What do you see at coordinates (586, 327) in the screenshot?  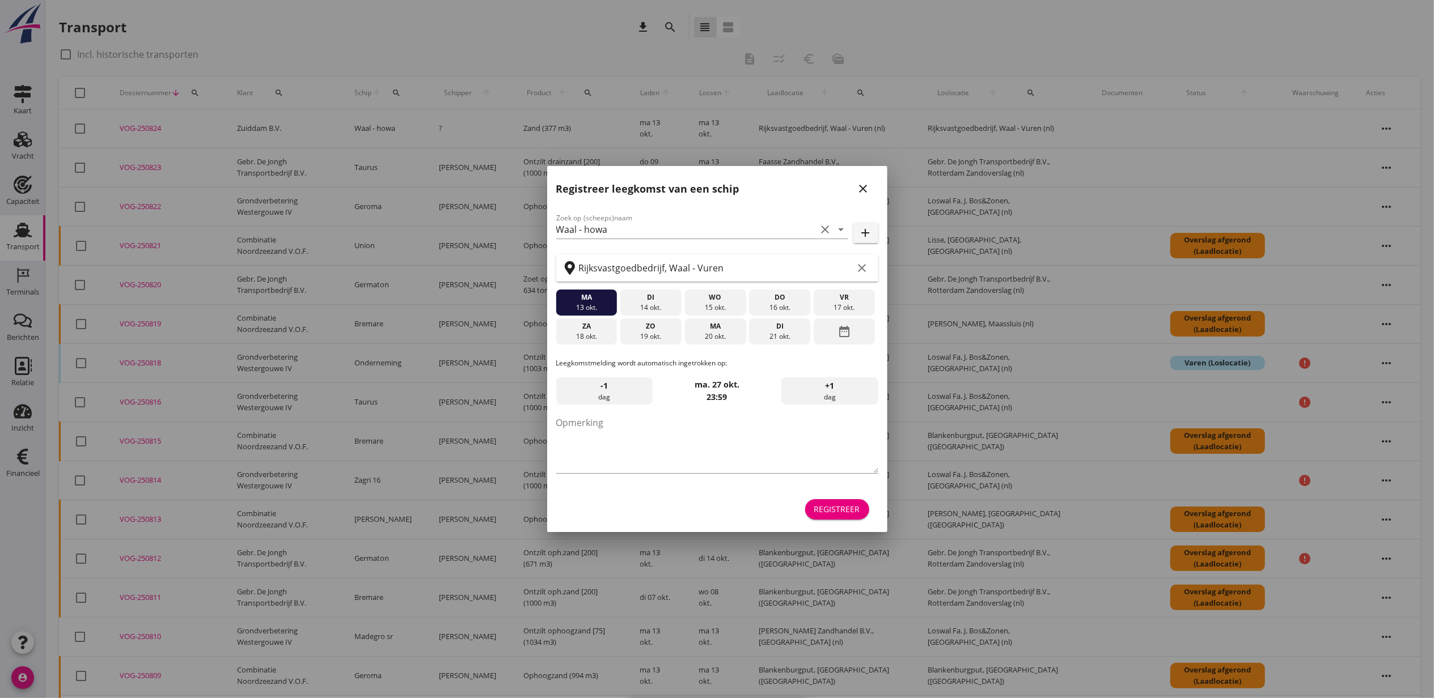 I see `div: za` at bounding box center [586, 327].